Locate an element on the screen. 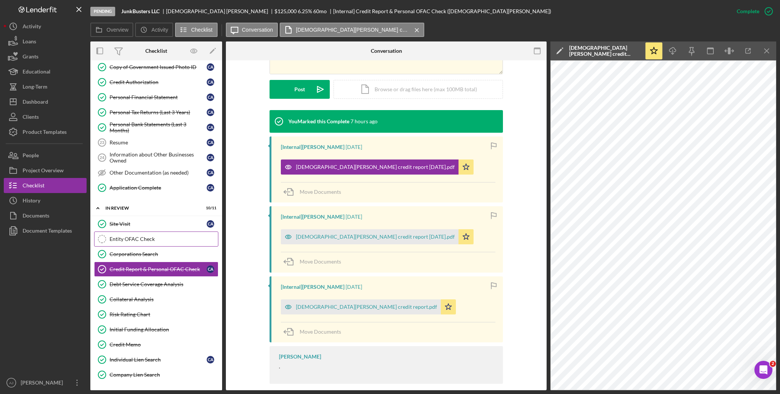 Image resolution: width=780 pixels, height=394 pixels. a: Collateral Analysis is located at coordinates (156, 299).